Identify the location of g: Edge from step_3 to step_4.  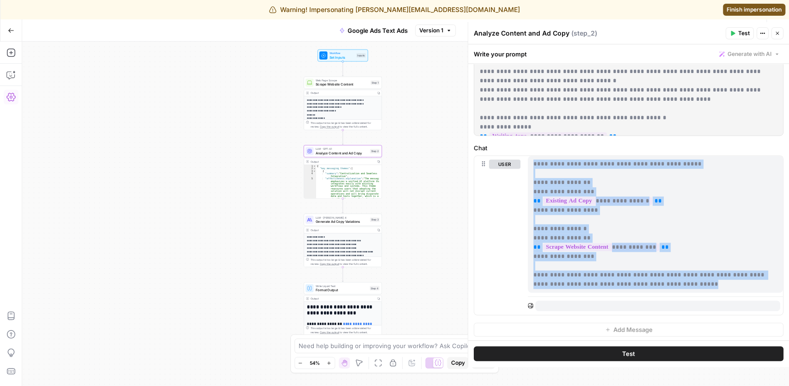
(343, 274).